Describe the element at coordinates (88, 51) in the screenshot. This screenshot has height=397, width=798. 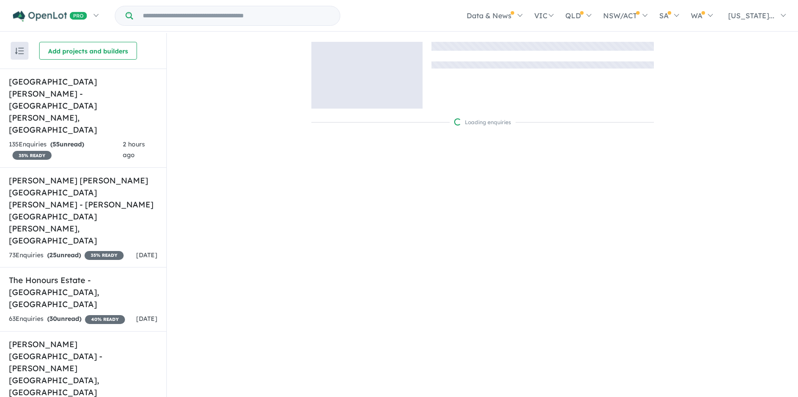
I see `button: Add projects and builders` at that location.